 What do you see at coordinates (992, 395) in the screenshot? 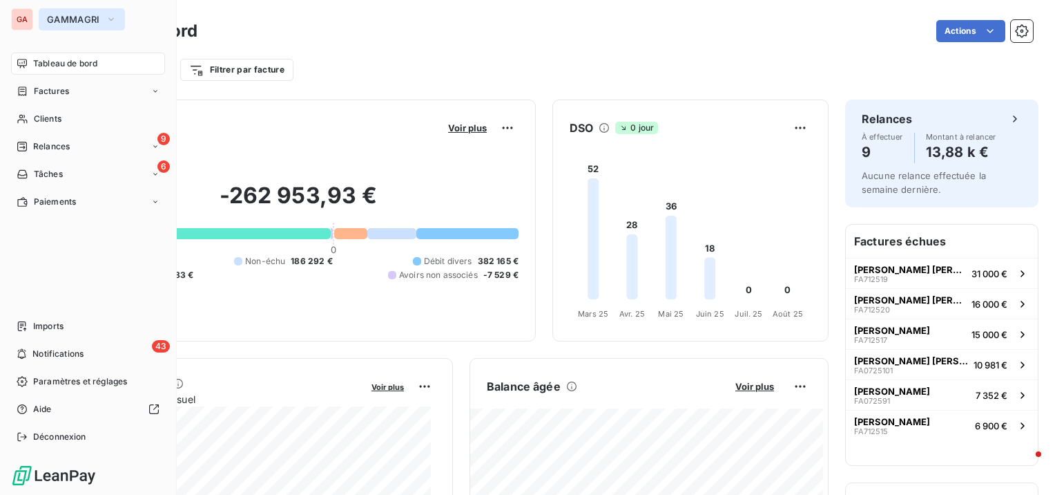
I see `span: 7 352 €` at bounding box center [992, 395].